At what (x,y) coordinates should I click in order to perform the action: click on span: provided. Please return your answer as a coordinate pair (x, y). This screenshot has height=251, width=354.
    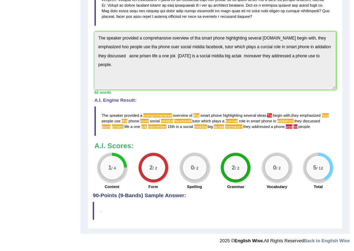
    Looking at the image, I should click on (132, 115).